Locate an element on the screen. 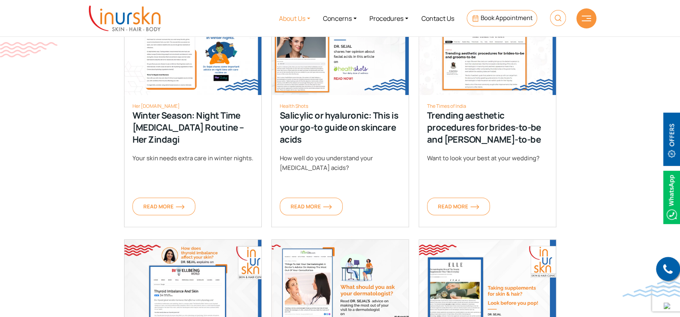 This screenshot has width=680, height=317. img: offerBt is located at coordinates (672, 139).